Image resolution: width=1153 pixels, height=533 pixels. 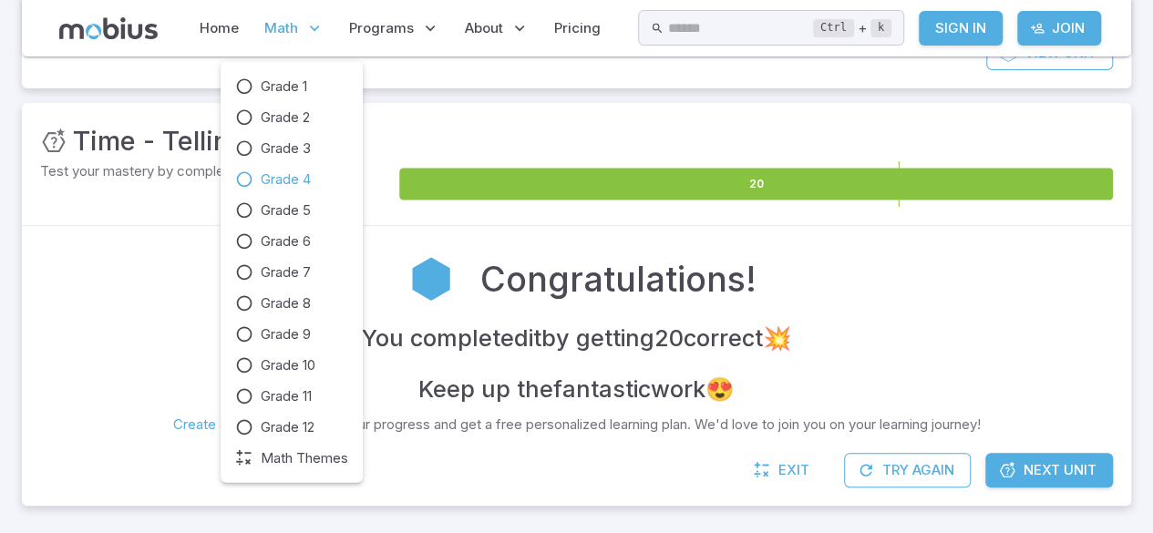 I want to click on kbd: k, so click(x=880, y=28).